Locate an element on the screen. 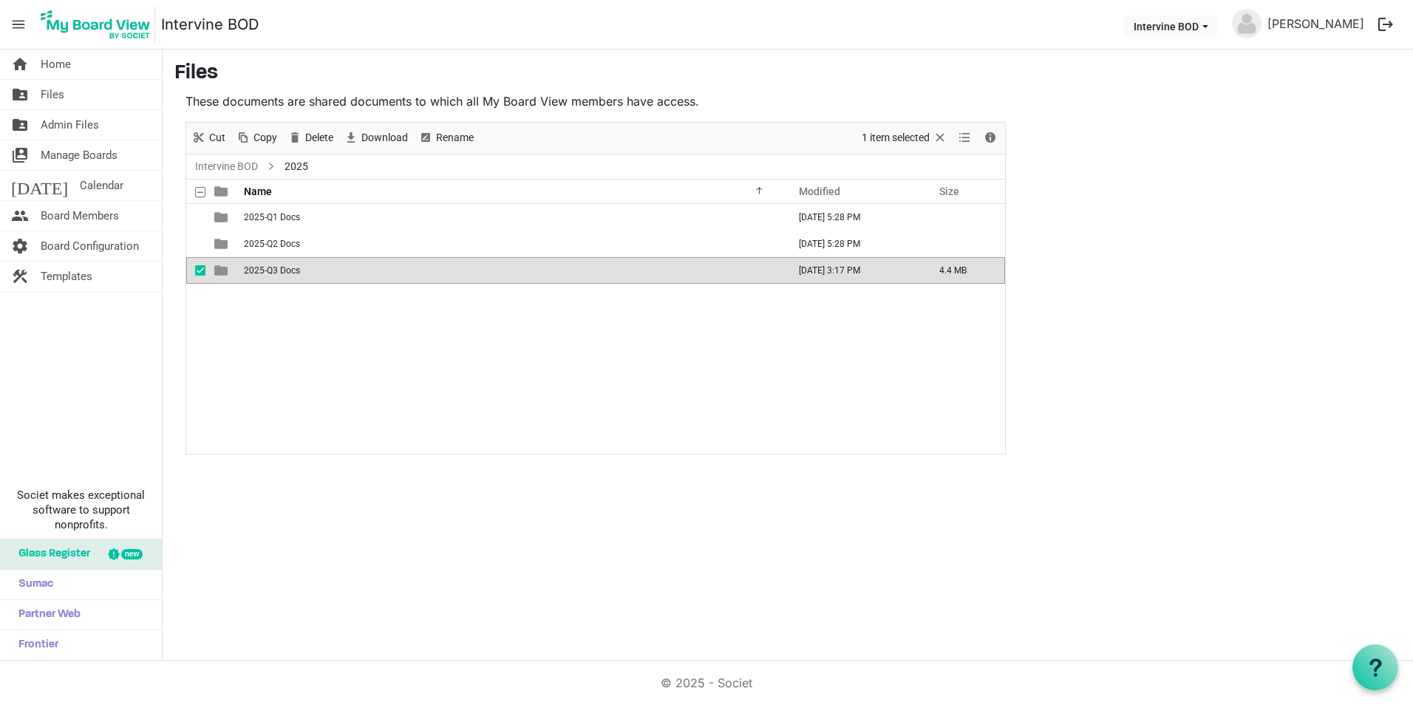 This screenshot has height=705, width=1413. span: Templates is located at coordinates (67, 276).